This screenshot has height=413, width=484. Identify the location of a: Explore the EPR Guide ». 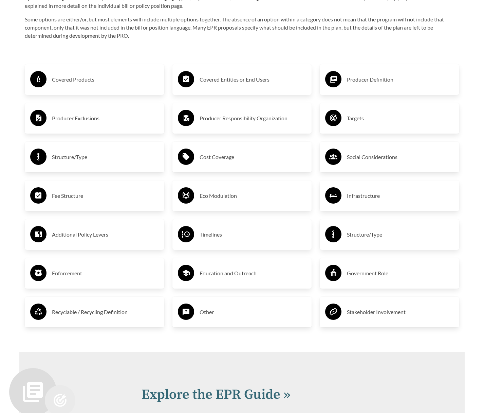
(216, 394).